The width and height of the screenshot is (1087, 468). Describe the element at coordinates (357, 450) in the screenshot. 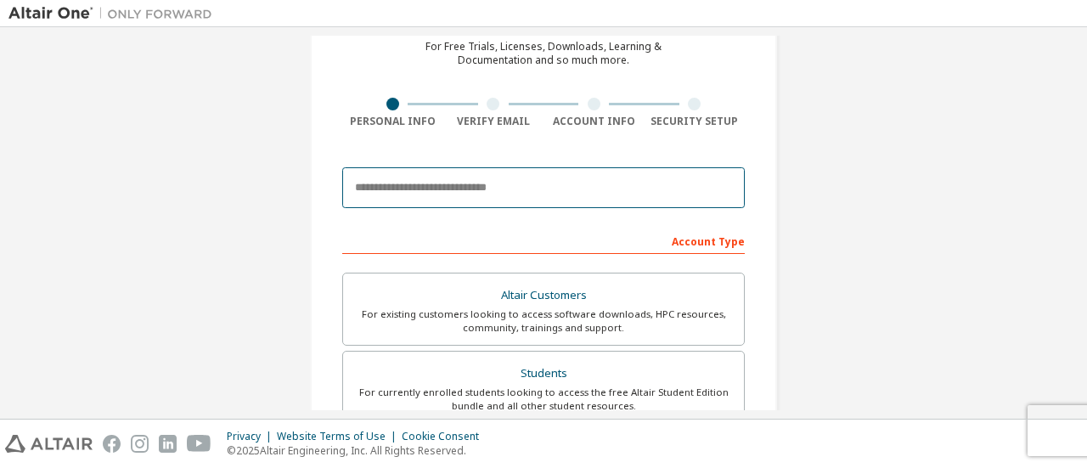

I see `p: © 2025 Altair Engineering, Inc. All Rights Reserved.` at that location.